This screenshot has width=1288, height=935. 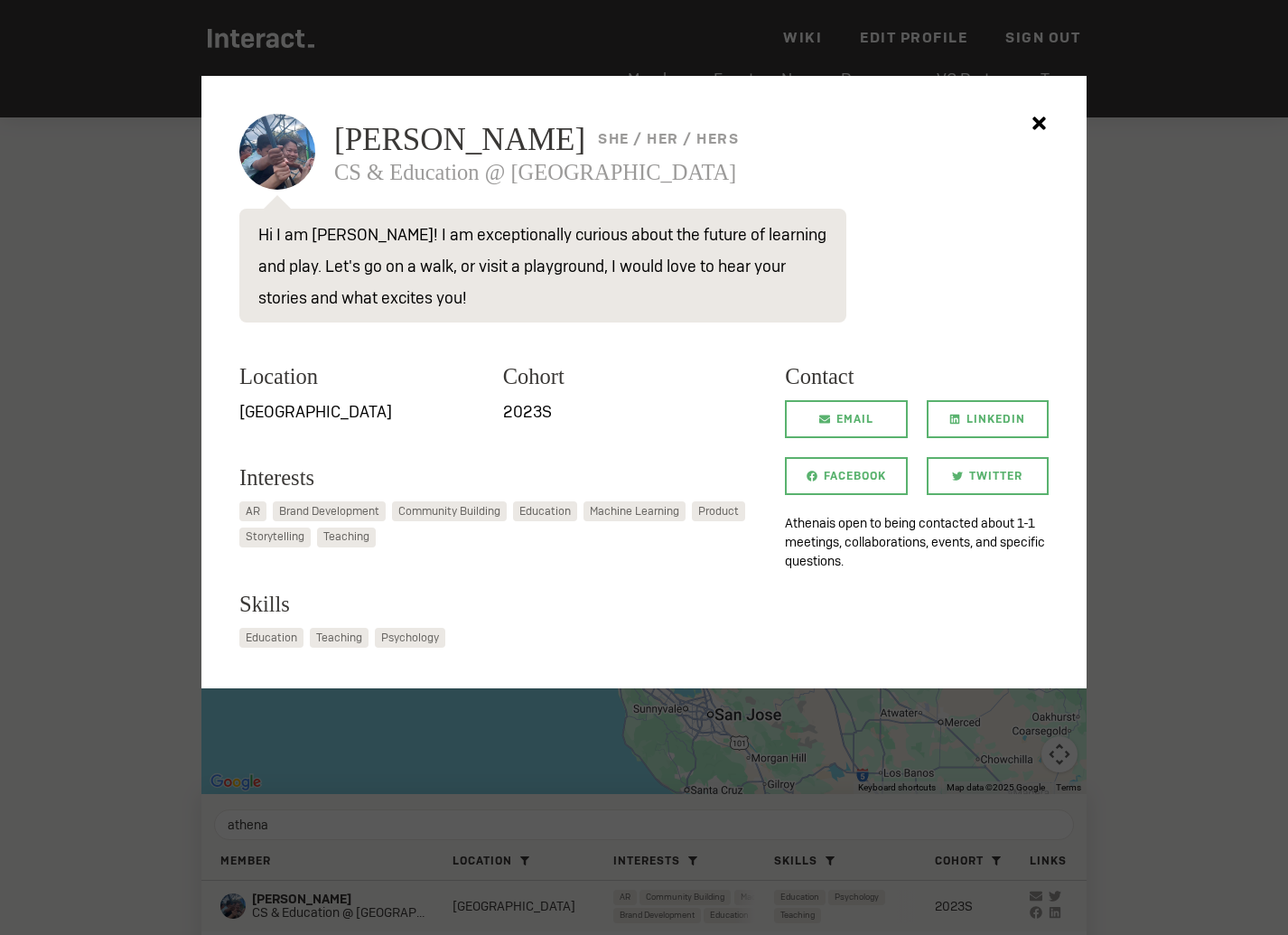 What do you see at coordinates (626, 377) in the screenshot?
I see `h3: Cohort` at bounding box center [626, 377].